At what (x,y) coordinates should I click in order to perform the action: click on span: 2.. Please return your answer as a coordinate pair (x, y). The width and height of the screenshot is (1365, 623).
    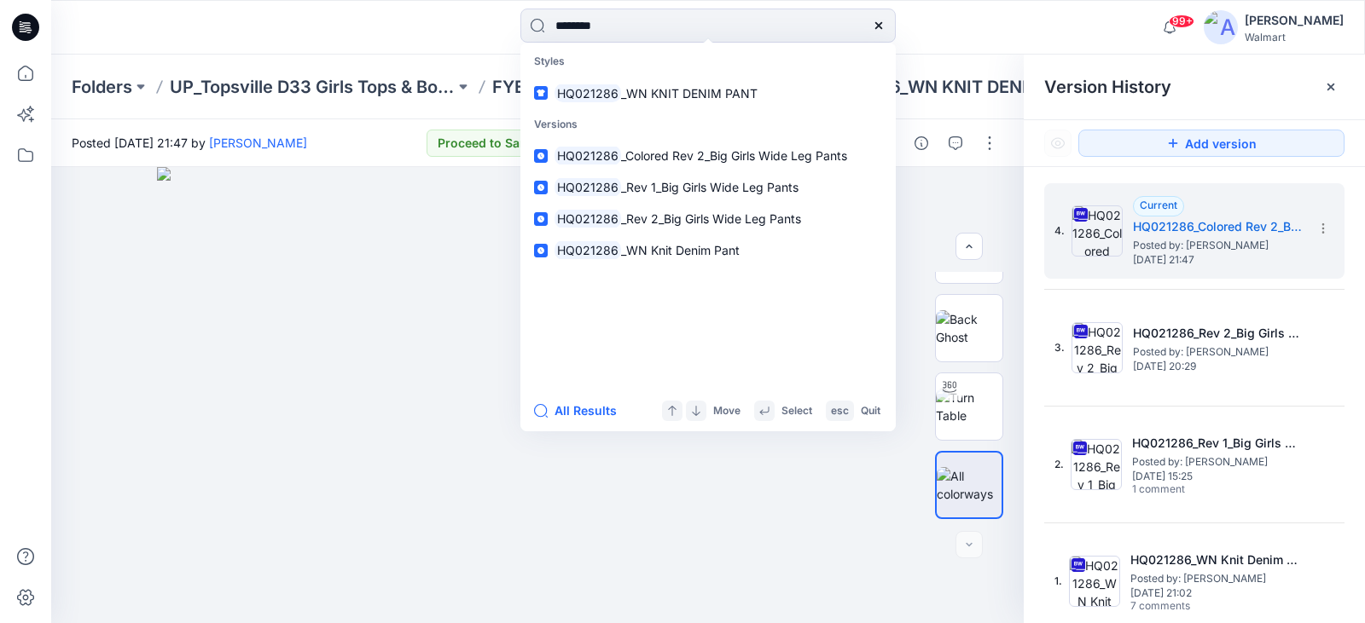
    Looking at the image, I should click on (1058, 465).